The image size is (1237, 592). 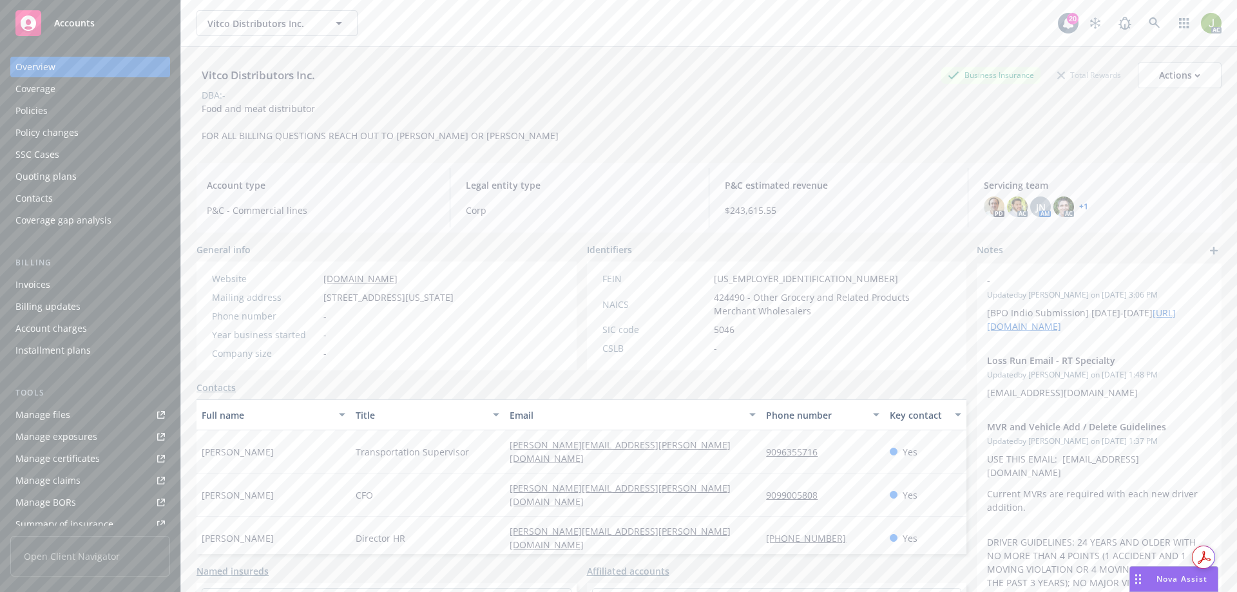 What do you see at coordinates (1082, 360) in the screenshot?
I see `span: Loss Run Email - RT Specialty` at bounding box center [1082, 360].